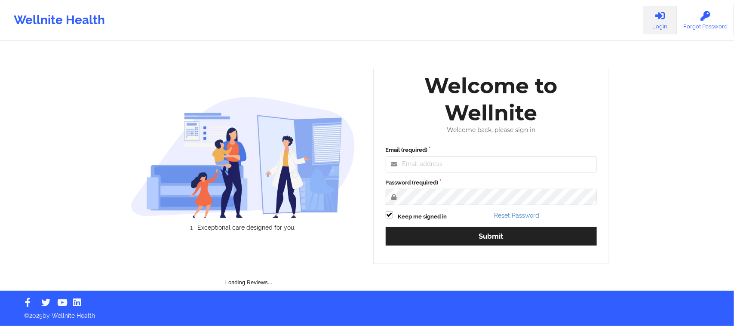 The image size is (734, 326). Describe the element at coordinates (492, 99) in the screenshot. I see `div: Welcome to Wellnite` at that location.